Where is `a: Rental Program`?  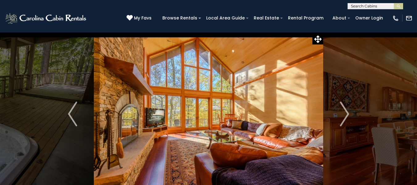
a: Rental Program is located at coordinates (306, 18).